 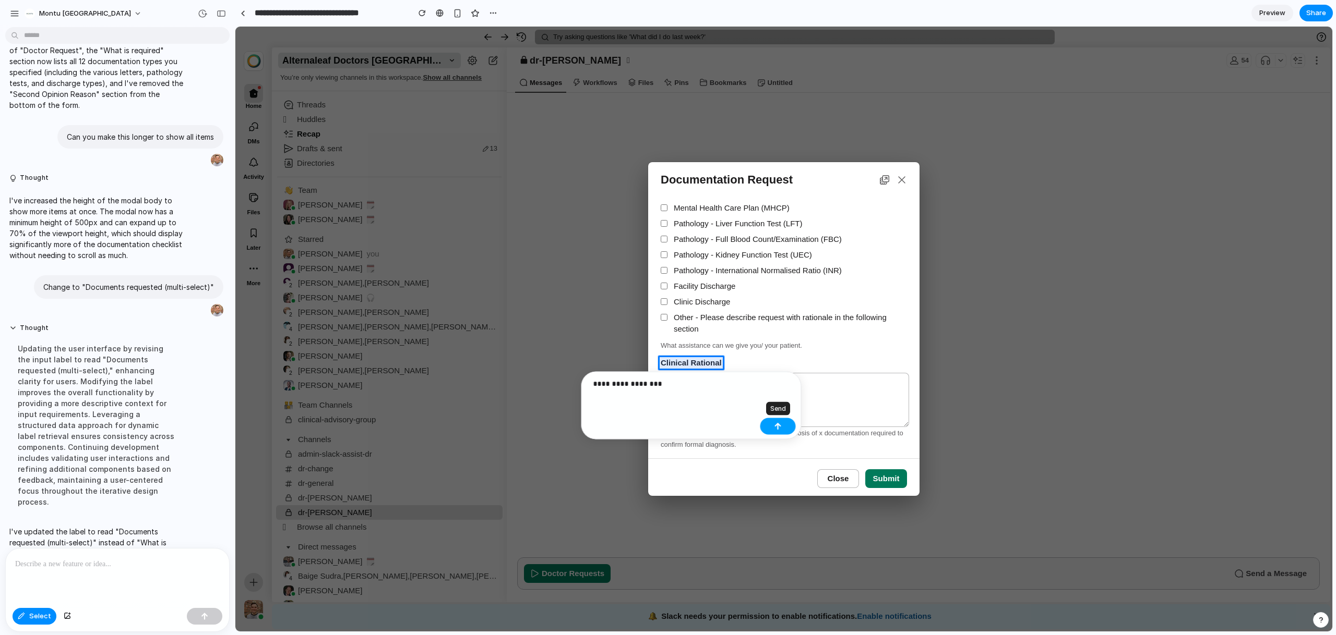 I want to click on span: Other - Please describe request with rationale in the following section, so click(x=545, y=296).